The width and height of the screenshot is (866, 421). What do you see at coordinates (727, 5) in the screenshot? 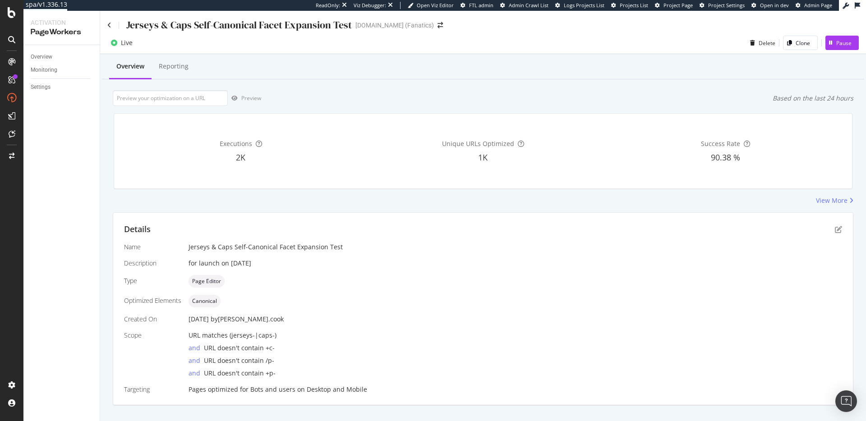
I see `span: Project Settings` at bounding box center [727, 5].